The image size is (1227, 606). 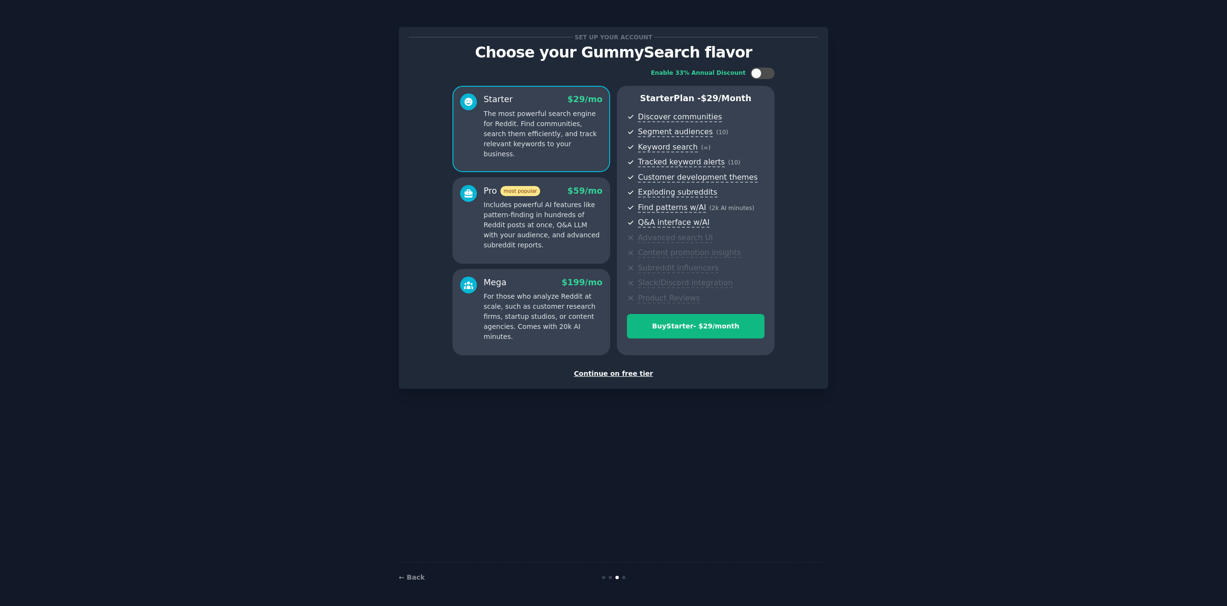 What do you see at coordinates (495, 282) in the screenshot?
I see `div: Mega` at bounding box center [495, 282].